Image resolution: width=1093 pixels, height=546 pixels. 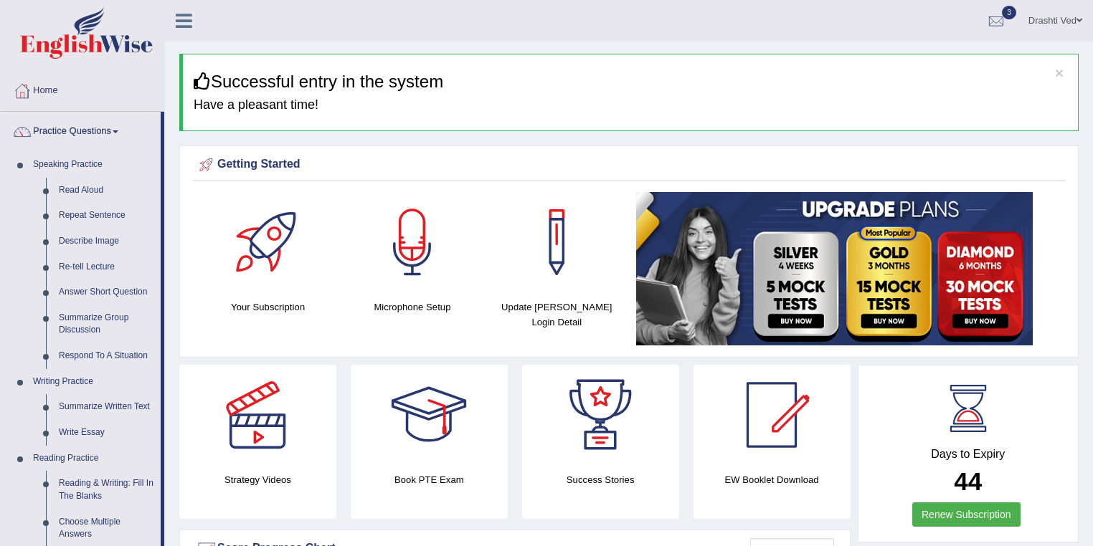 What do you see at coordinates (630, 82) in the screenshot?
I see `h3: Successful entry in the system` at bounding box center [630, 82].